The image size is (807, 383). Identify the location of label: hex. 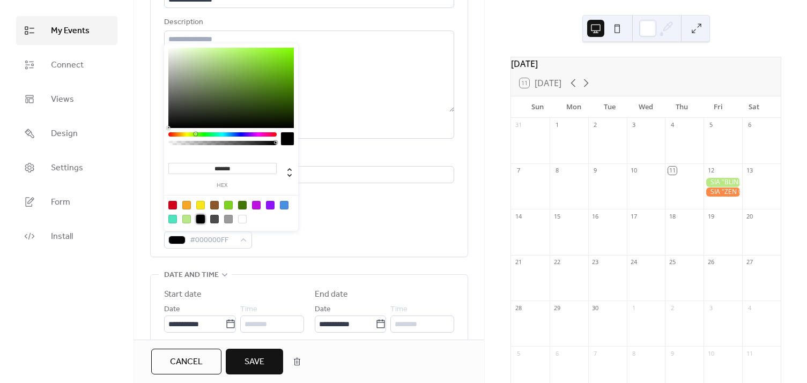
(223, 186).